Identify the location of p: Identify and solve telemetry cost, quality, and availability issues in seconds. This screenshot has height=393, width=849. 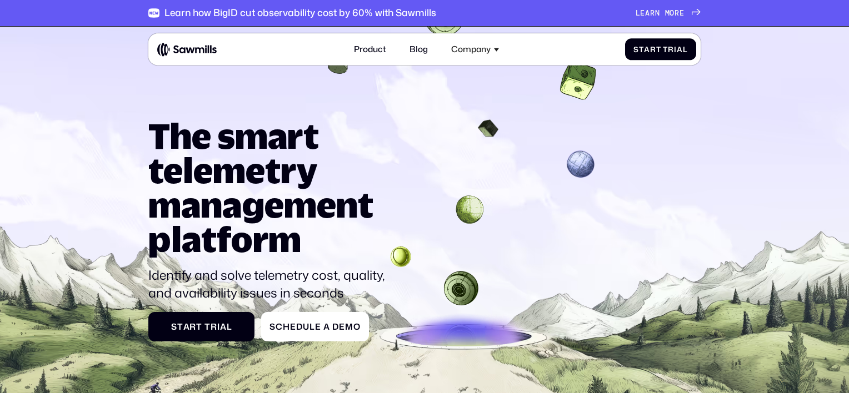
(271, 284).